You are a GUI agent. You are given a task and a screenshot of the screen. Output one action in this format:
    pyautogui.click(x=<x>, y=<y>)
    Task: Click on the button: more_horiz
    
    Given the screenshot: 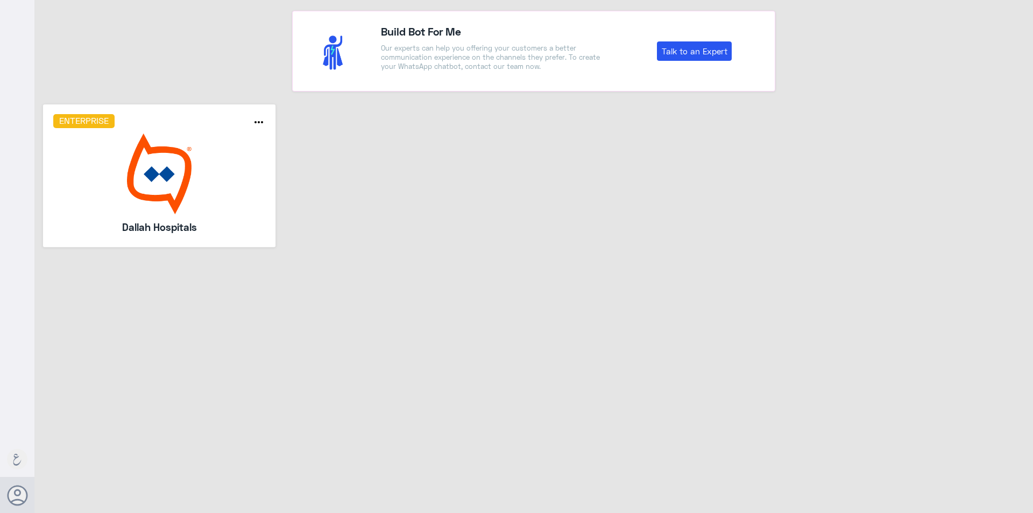 What is the action you would take?
    pyautogui.click(x=259, y=123)
    